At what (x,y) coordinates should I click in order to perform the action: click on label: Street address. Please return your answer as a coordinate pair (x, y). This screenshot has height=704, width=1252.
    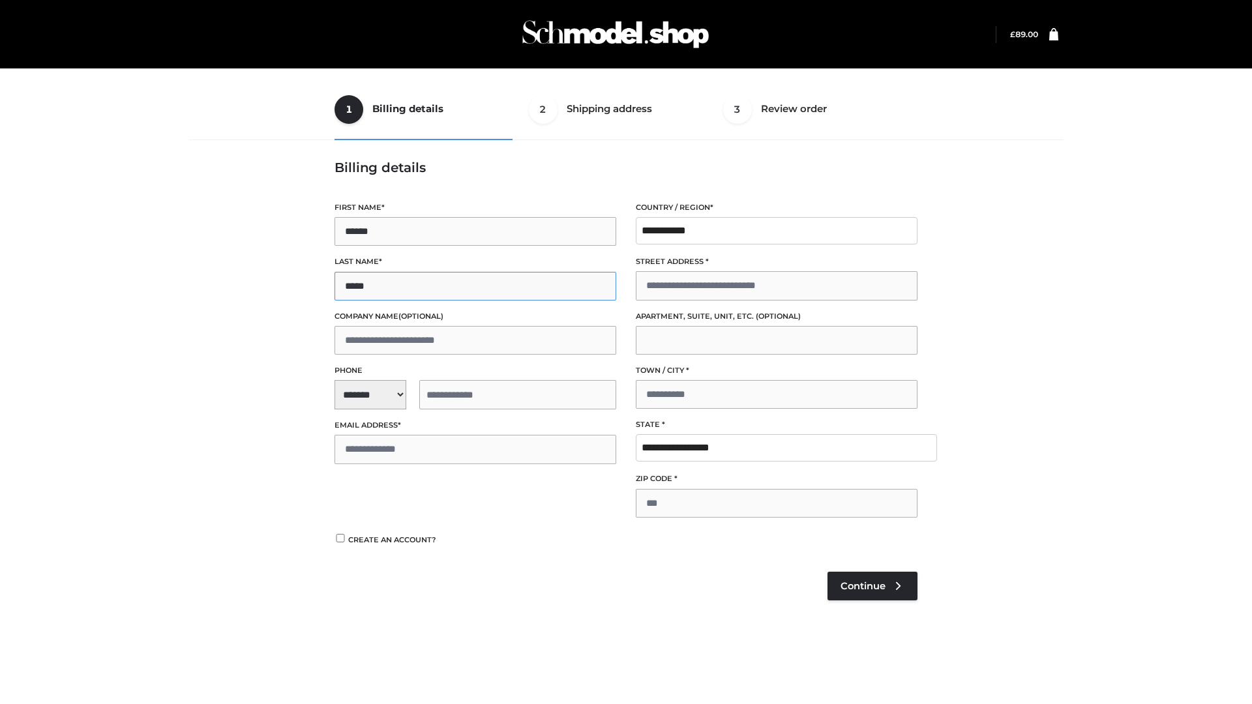
    Looking at the image, I should click on (777, 262).